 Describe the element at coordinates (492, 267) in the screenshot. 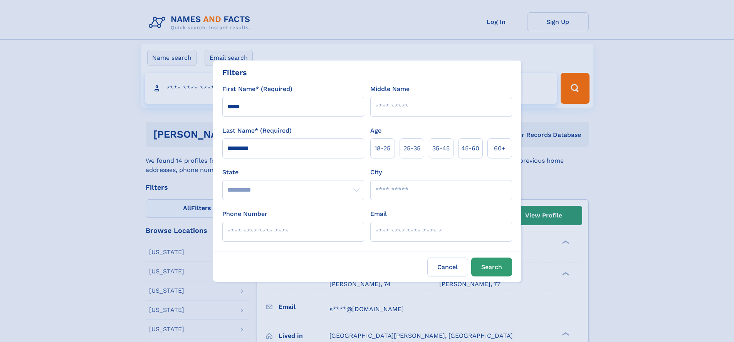

I see `button: Search` at that location.